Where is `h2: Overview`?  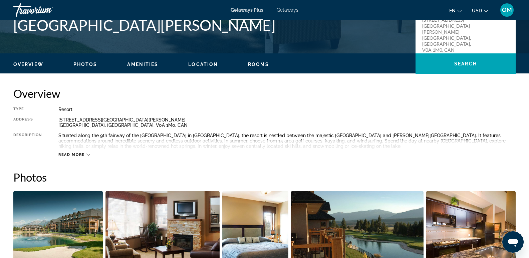
h2: Overview is located at coordinates (264, 93).